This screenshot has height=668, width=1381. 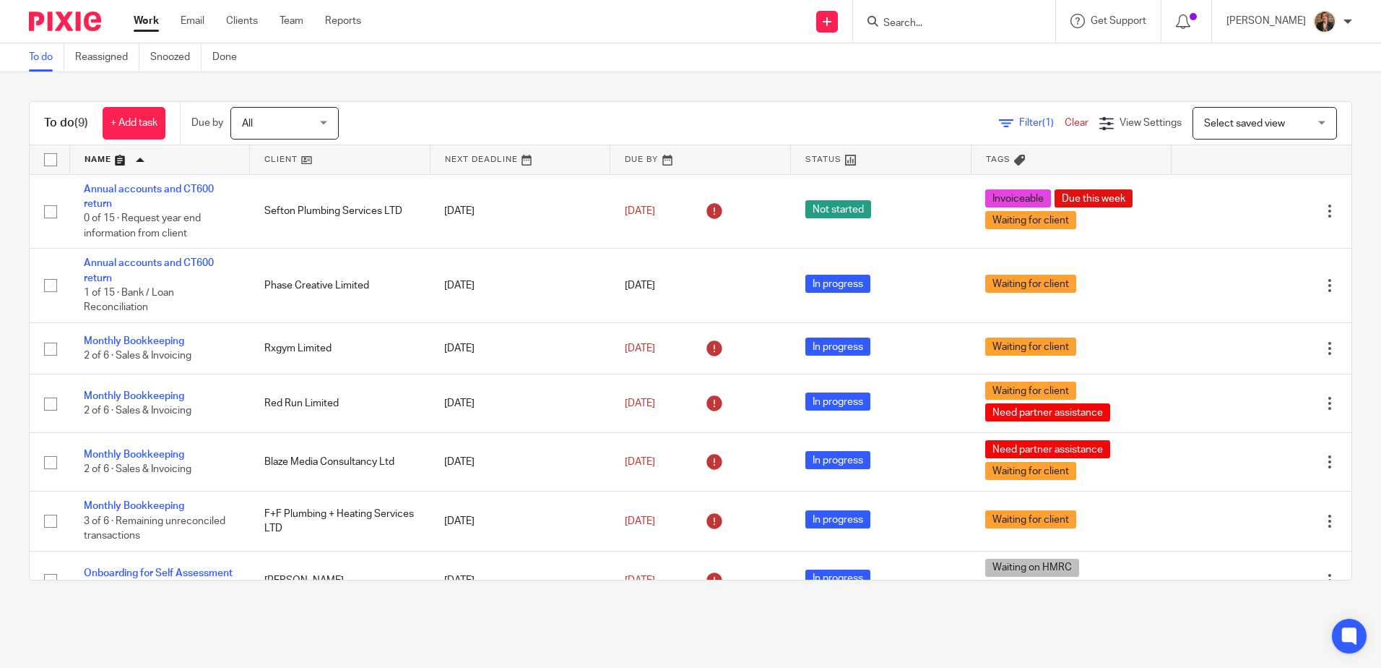 I want to click on span: All, so click(x=247, y=124).